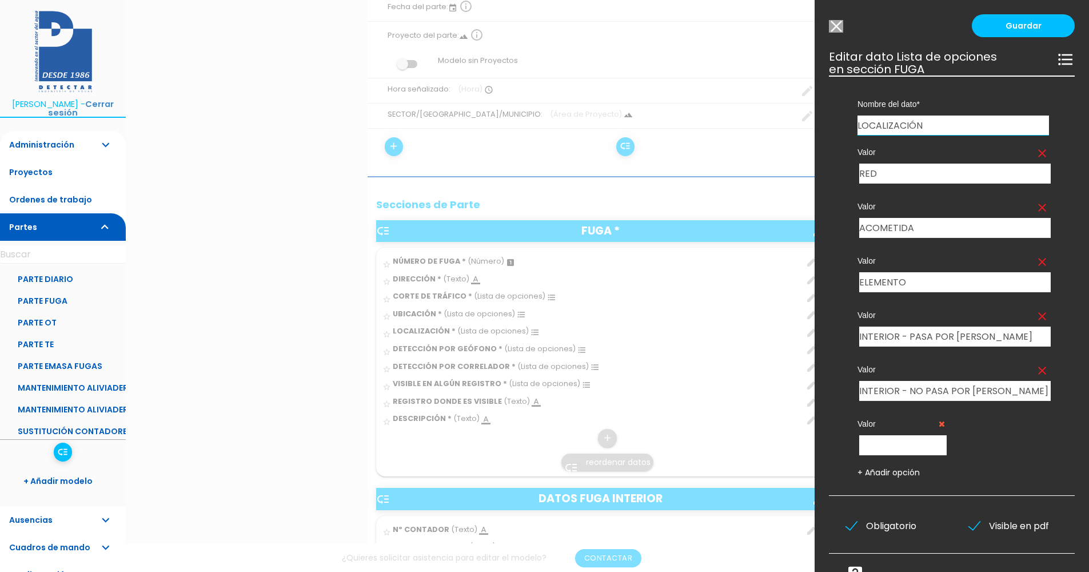 The width and height of the screenshot is (1089, 572). I want to click on span: Obligatorio, so click(881, 525).